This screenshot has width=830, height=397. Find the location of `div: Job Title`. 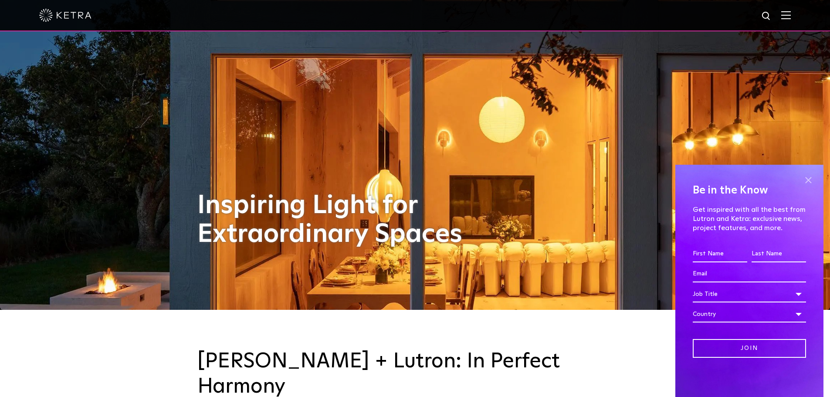

div: Job Title is located at coordinates (750, 294).